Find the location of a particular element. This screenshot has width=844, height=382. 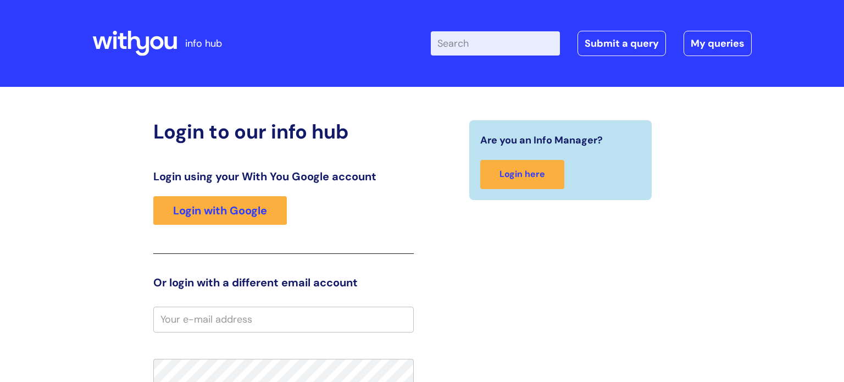

h2: Login to our info hub is located at coordinates (283, 131).